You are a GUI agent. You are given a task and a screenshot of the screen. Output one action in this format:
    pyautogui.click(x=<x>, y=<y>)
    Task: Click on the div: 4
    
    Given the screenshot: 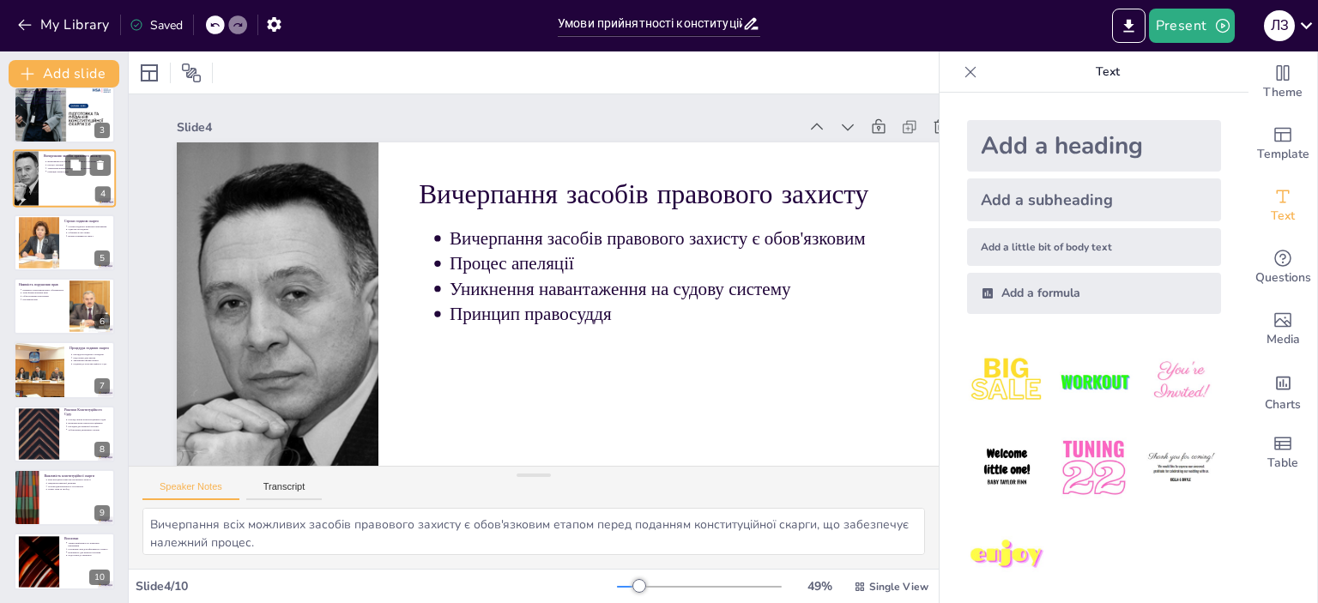 What is the action you would take?
    pyautogui.click(x=103, y=195)
    